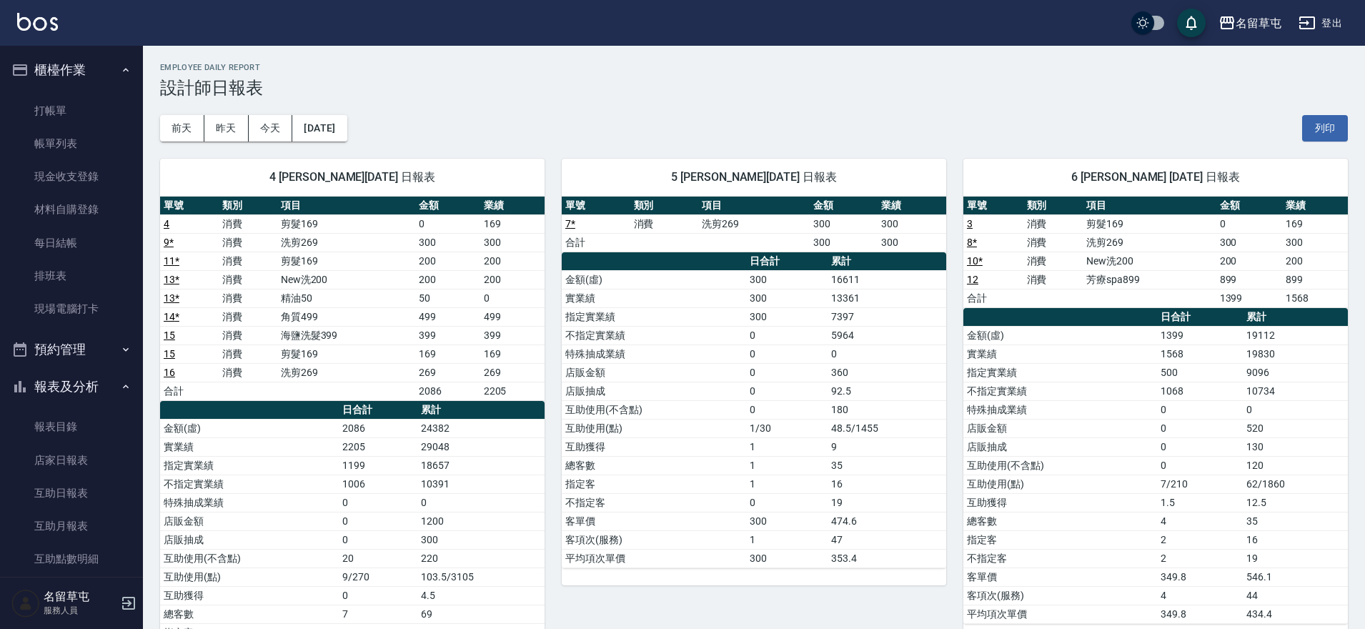 The height and width of the screenshot is (629, 1365). Describe the element at coordinates (189, 391) in the screenshot. I see `td: 合計` at that location.